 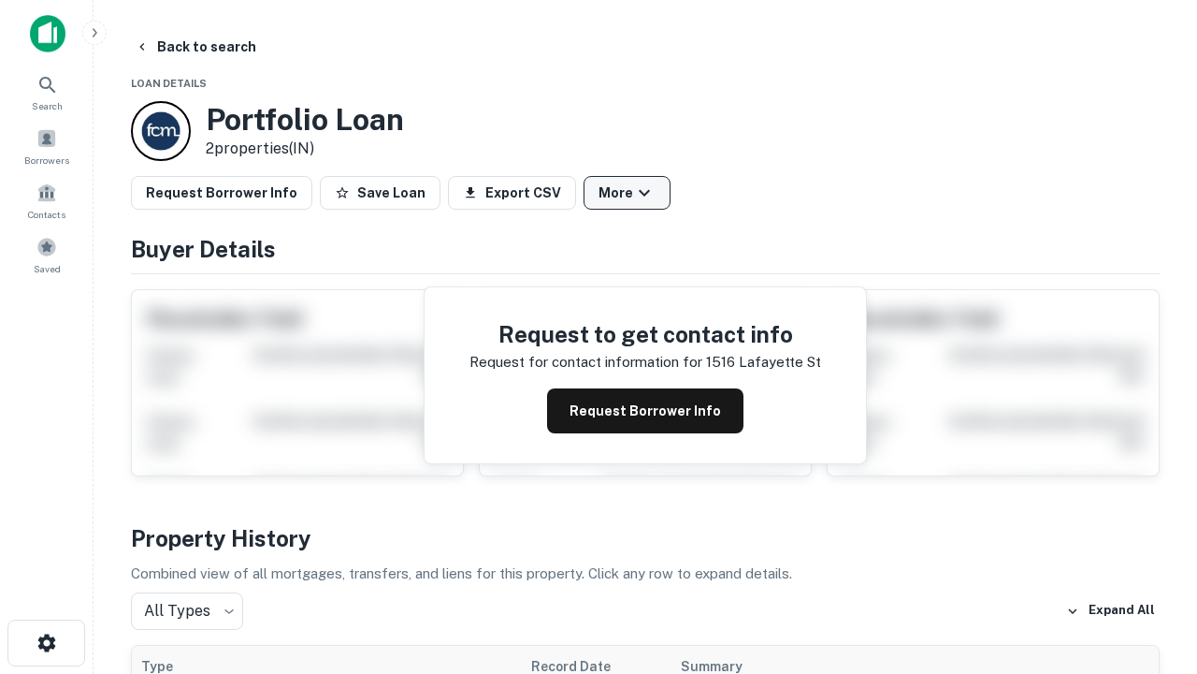 I want to click on span: Contacts, so click(x=47, y=214).